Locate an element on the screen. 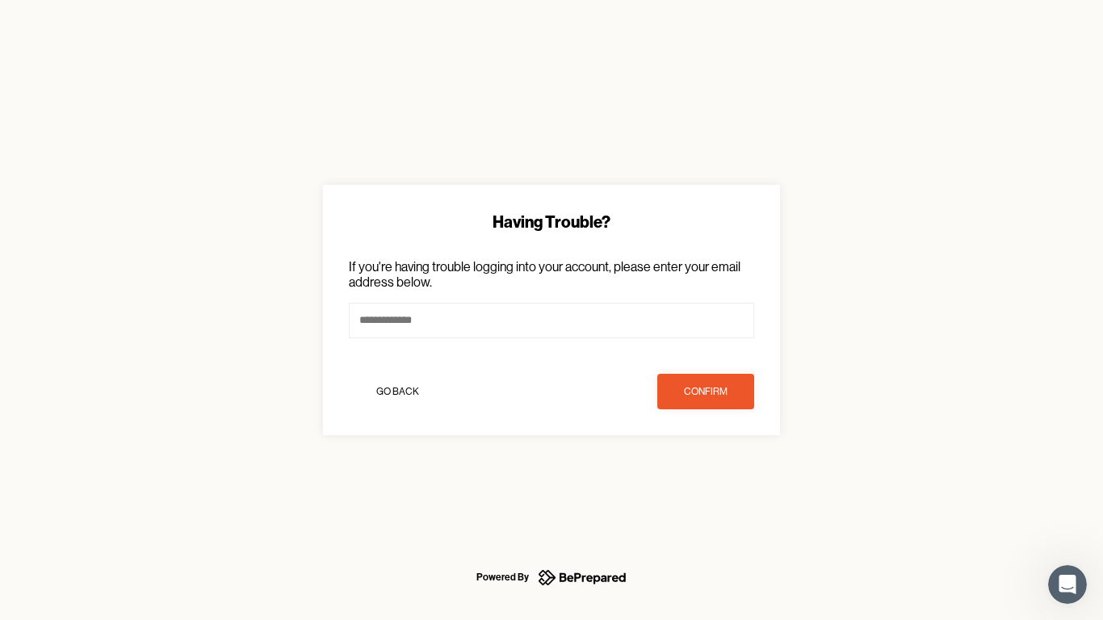  div: Having Trouble? is located at coordinates (551, 222).